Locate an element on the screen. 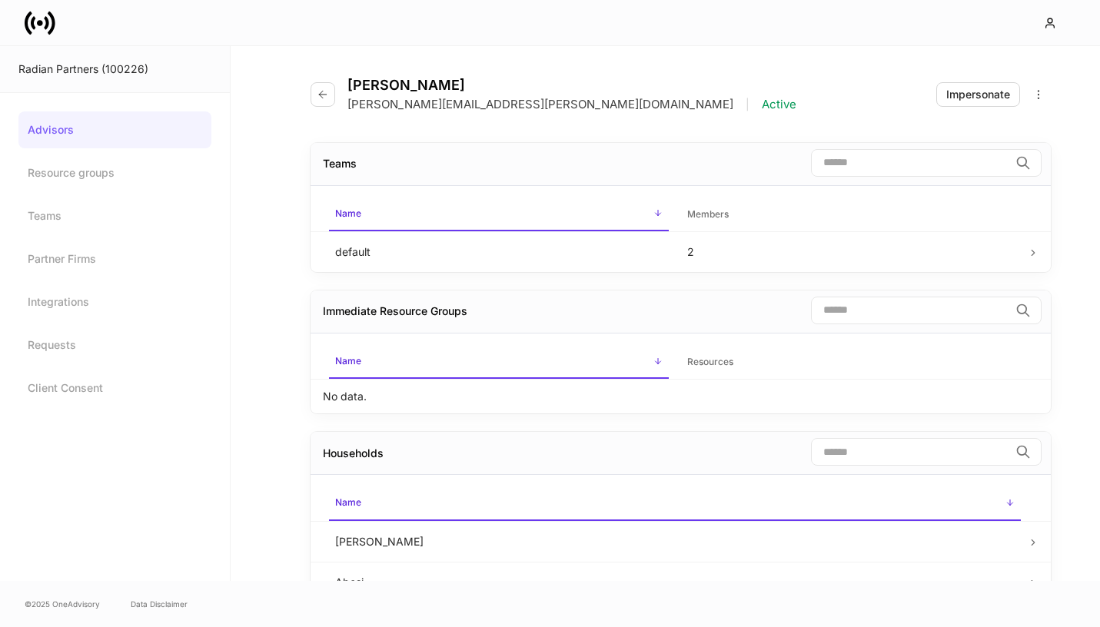  td: 2 is located at coordinates (851, 251).